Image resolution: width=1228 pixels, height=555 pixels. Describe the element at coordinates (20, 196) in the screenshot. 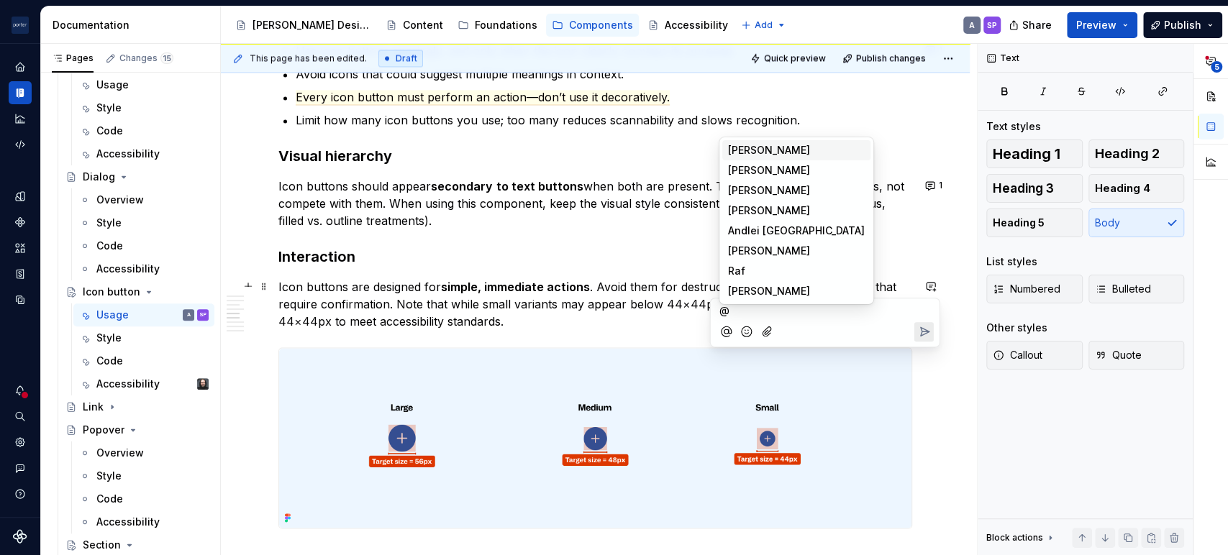

I see `a: Design tokens` at that location.